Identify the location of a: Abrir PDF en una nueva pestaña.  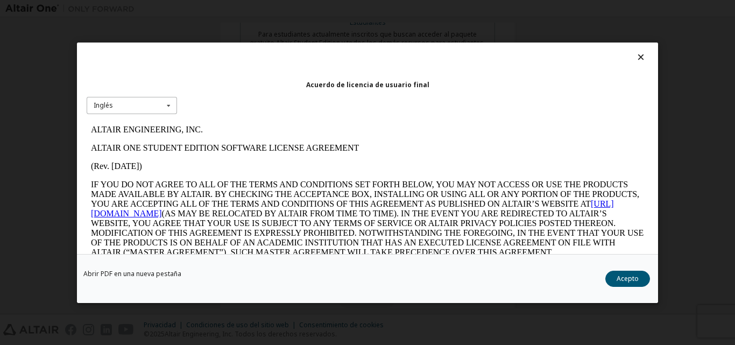
(132, 273).